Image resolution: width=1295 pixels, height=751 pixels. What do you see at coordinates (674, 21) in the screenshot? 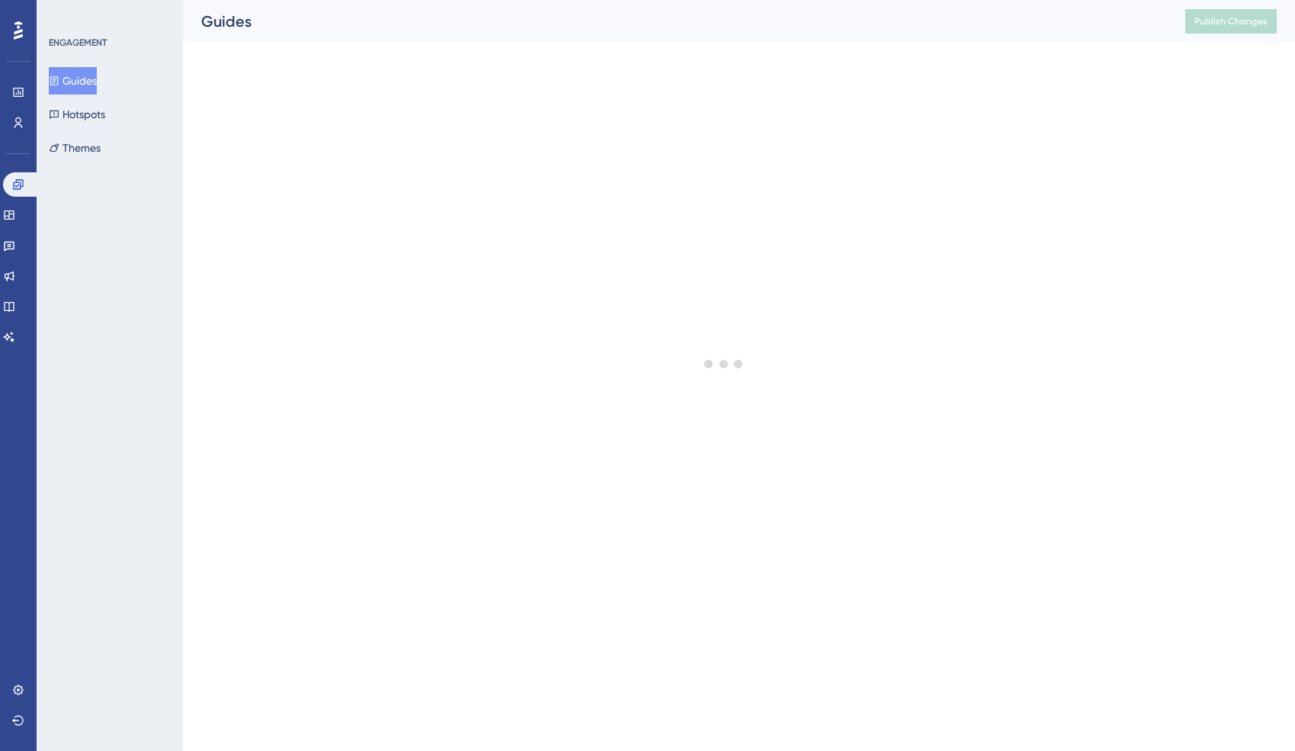
I see `div: Guides` at bounding box center [674, 21].